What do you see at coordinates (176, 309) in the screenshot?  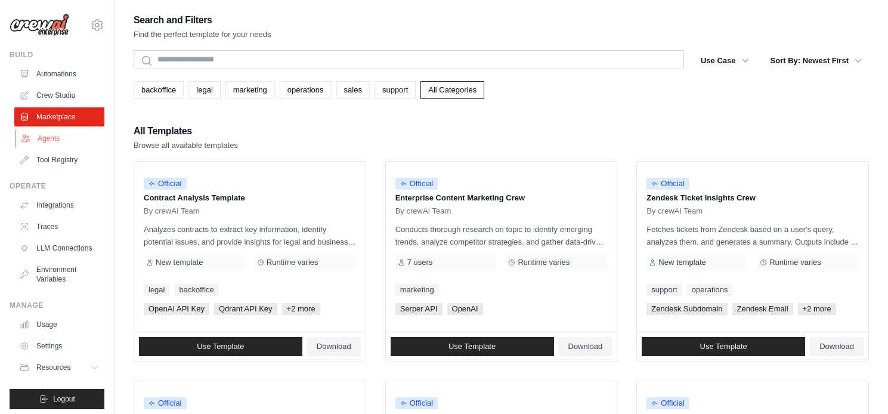 I see `span: OpenAI API Key` at bounding box center [176, 309].